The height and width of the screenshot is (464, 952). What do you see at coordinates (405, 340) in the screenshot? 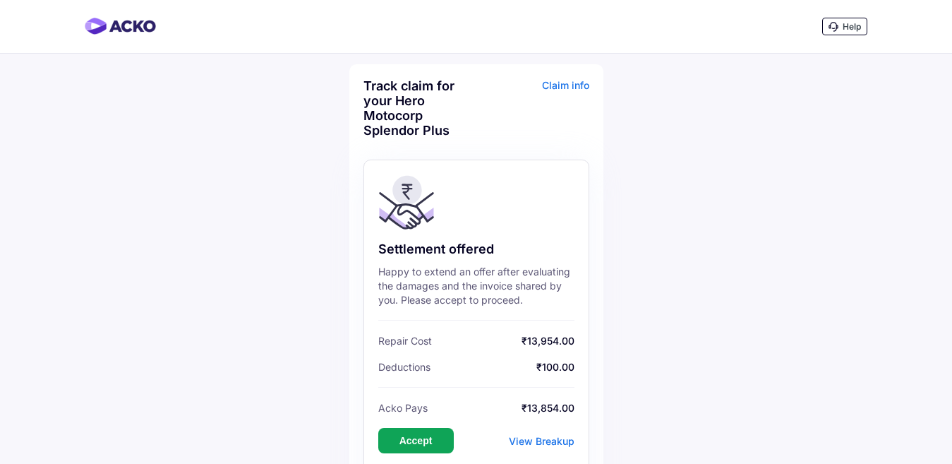
I see `span: Repair Cost` at bounding box center [405, 340].